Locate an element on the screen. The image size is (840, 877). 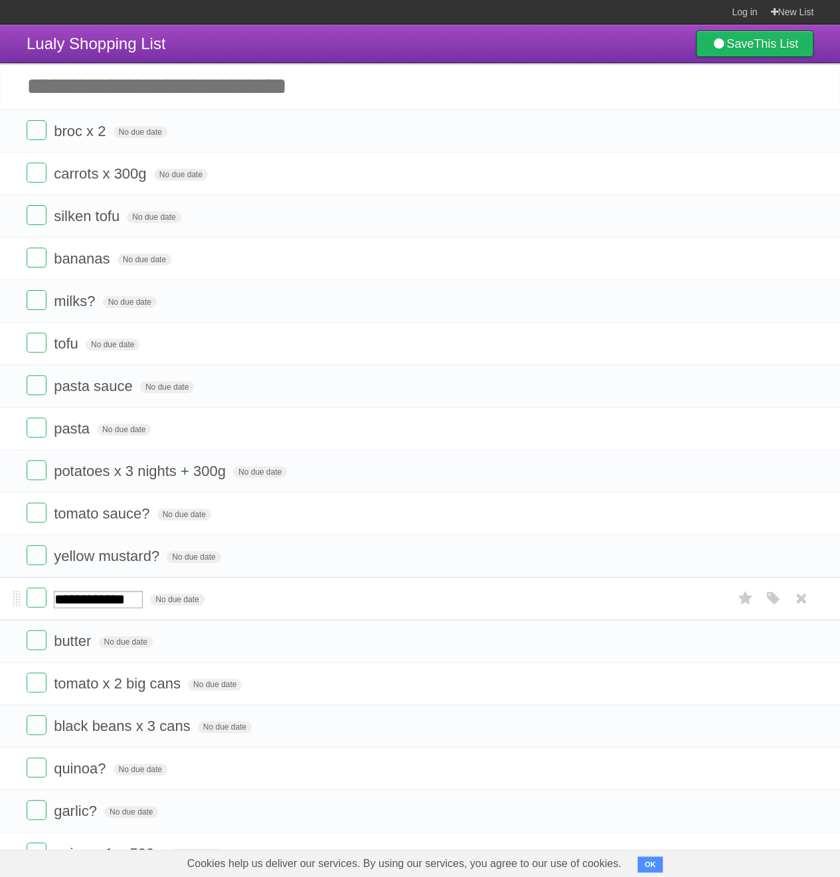
span: black beans x 3 cans is located at coordinates (124, 726).